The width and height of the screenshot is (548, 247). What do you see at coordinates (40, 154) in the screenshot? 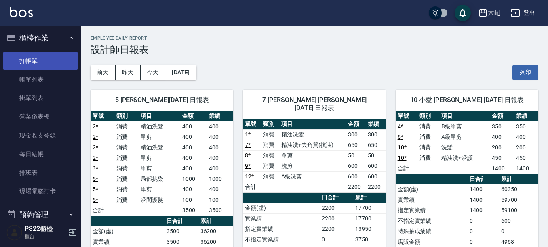
I see `a: 每日結帳` at bounding box center [40, 154].